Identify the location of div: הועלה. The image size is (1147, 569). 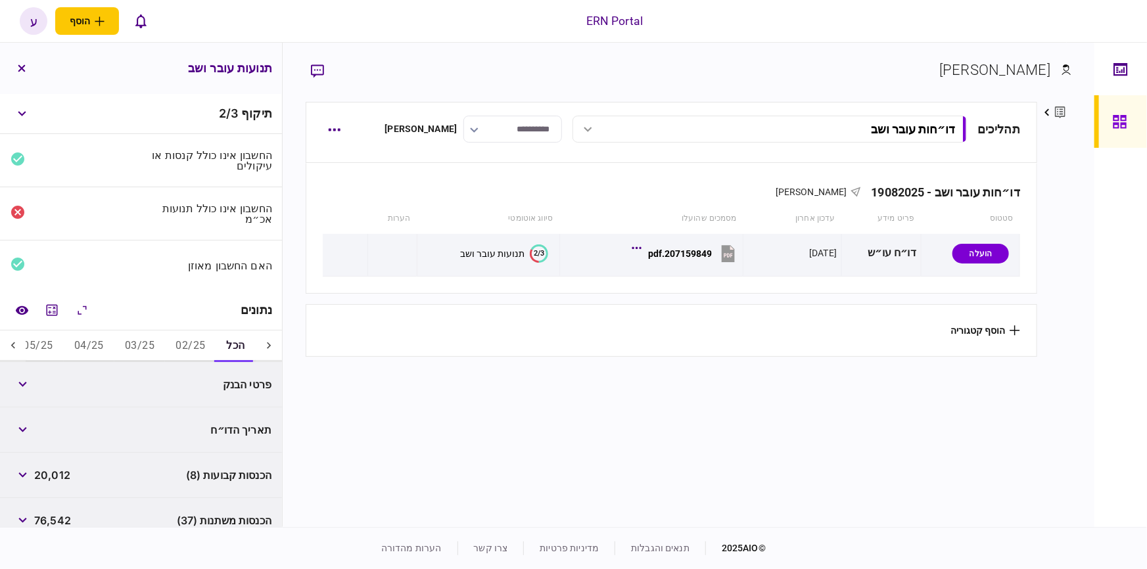
(981, 254).